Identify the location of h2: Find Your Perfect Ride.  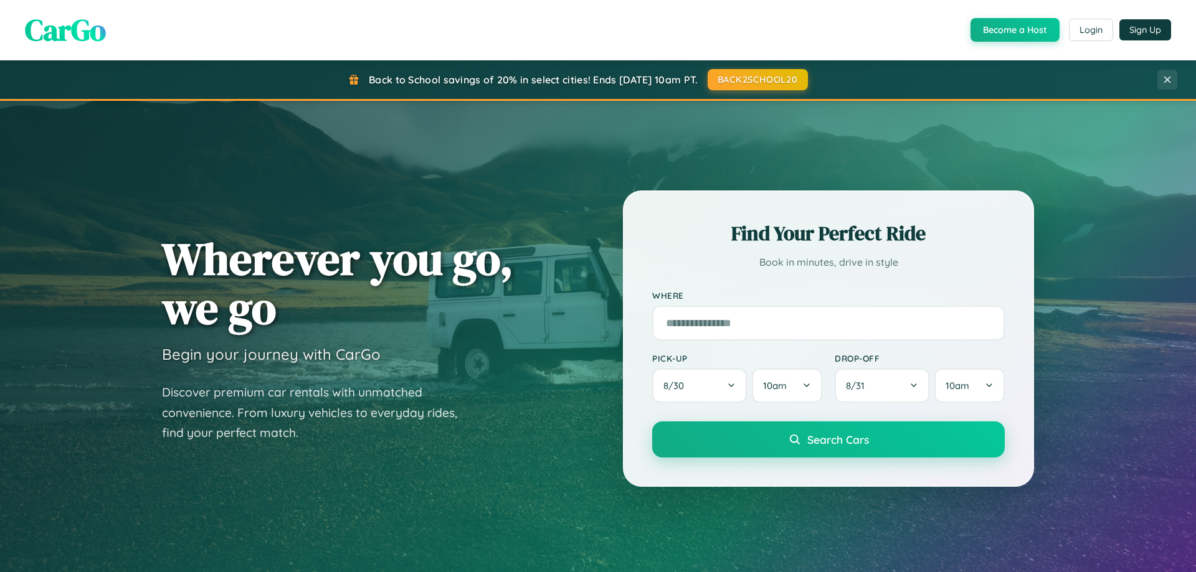
(828, 234).